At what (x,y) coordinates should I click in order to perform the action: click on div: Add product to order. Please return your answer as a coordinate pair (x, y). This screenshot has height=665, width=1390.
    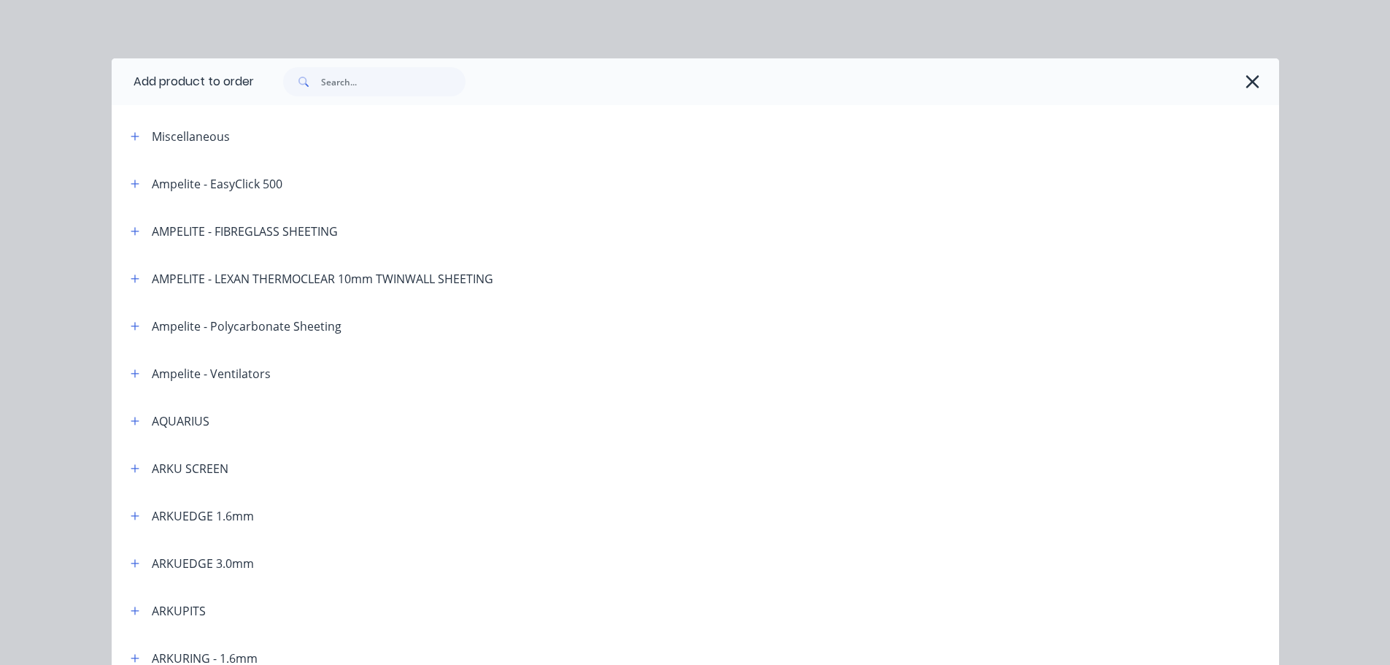
    Looking at the image, I should click on (182, 82).